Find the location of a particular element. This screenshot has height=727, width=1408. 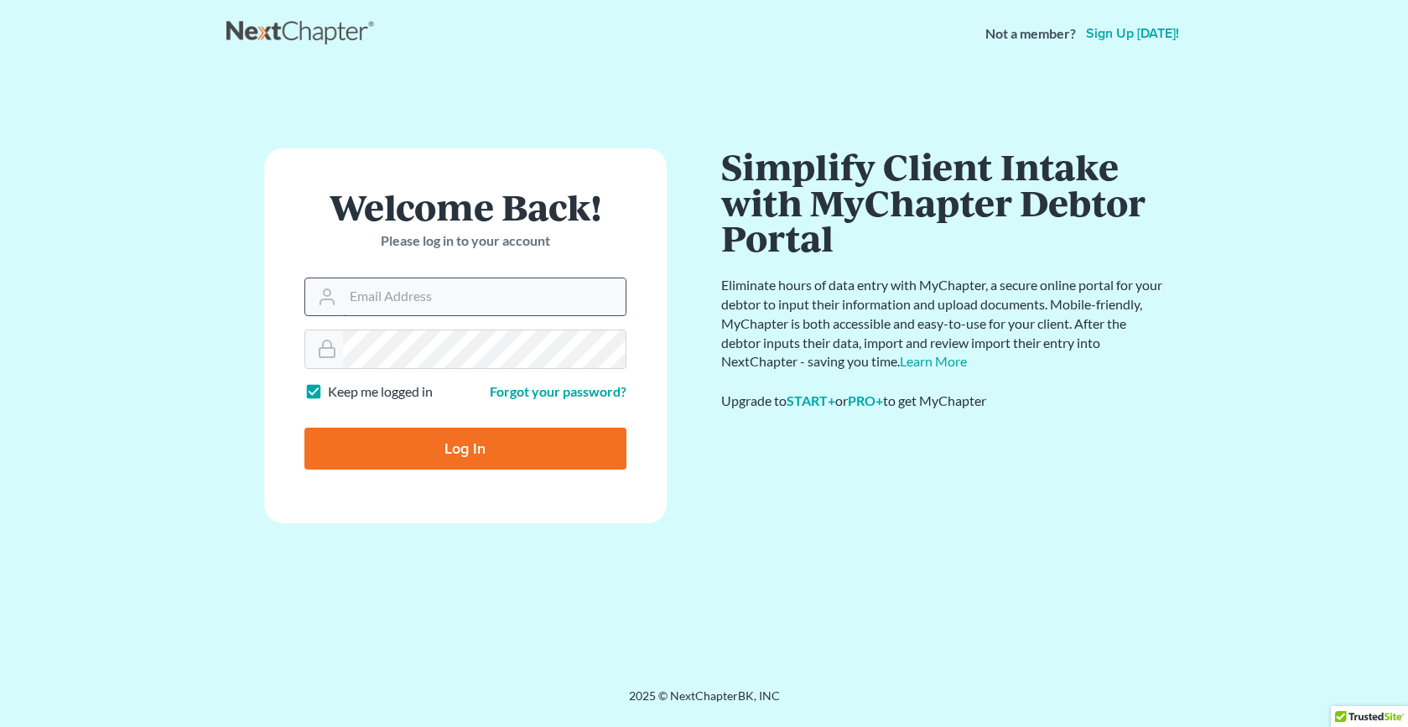

div: 2025 © NextChapterBK, INC is located at coordinates (705, 703).